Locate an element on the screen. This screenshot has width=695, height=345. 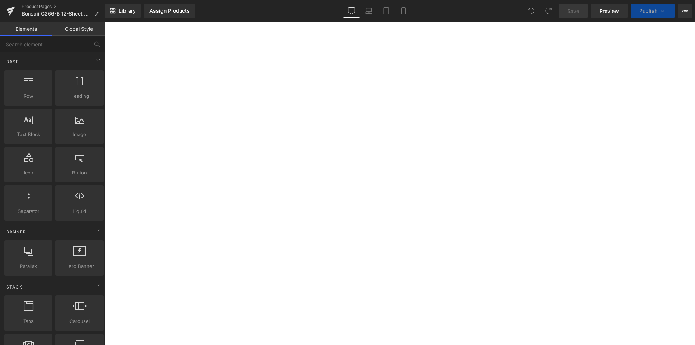
span: Separator is located at coordinates (28, 211).